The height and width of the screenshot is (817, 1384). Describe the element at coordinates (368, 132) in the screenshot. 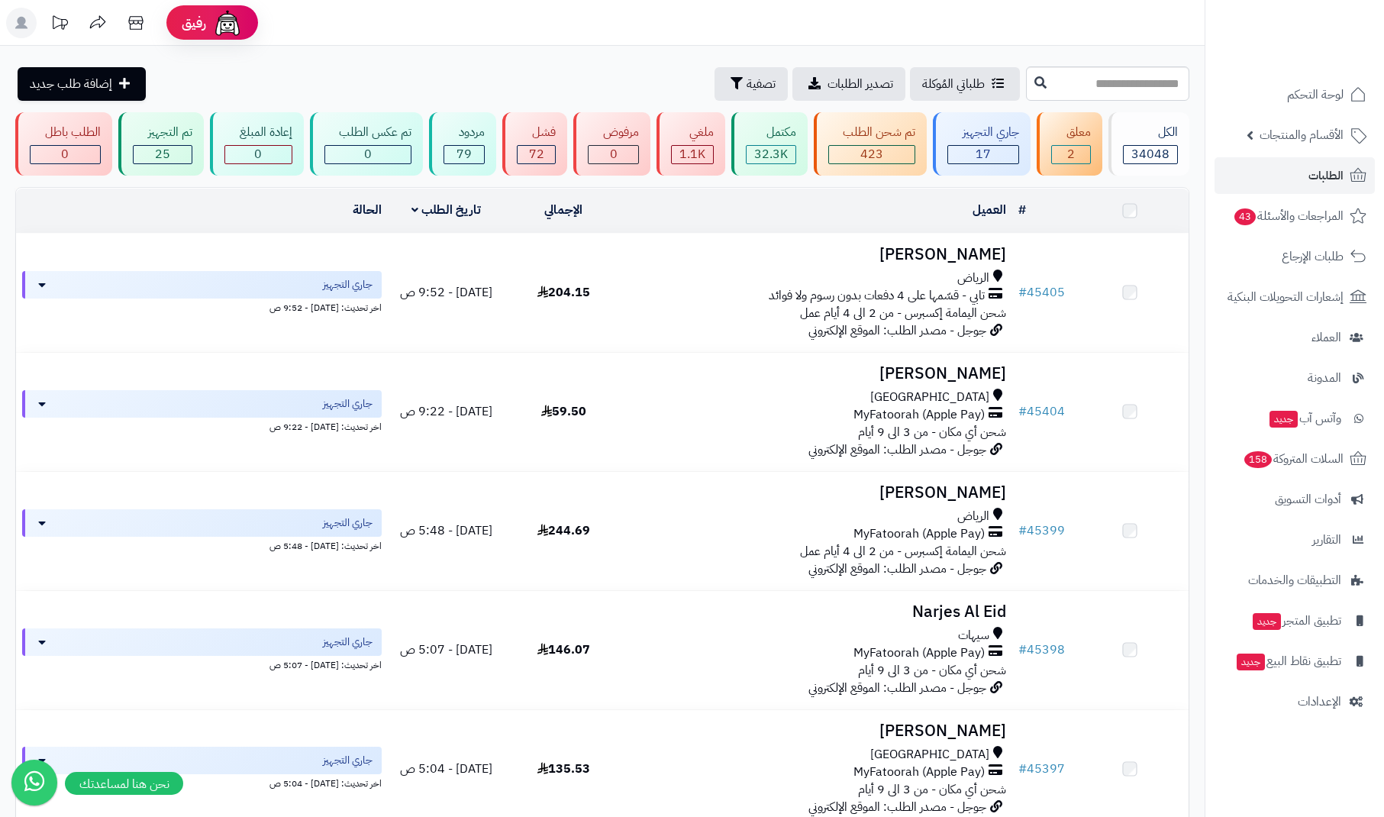

I see `div: تم عكس الطلب` at that location.